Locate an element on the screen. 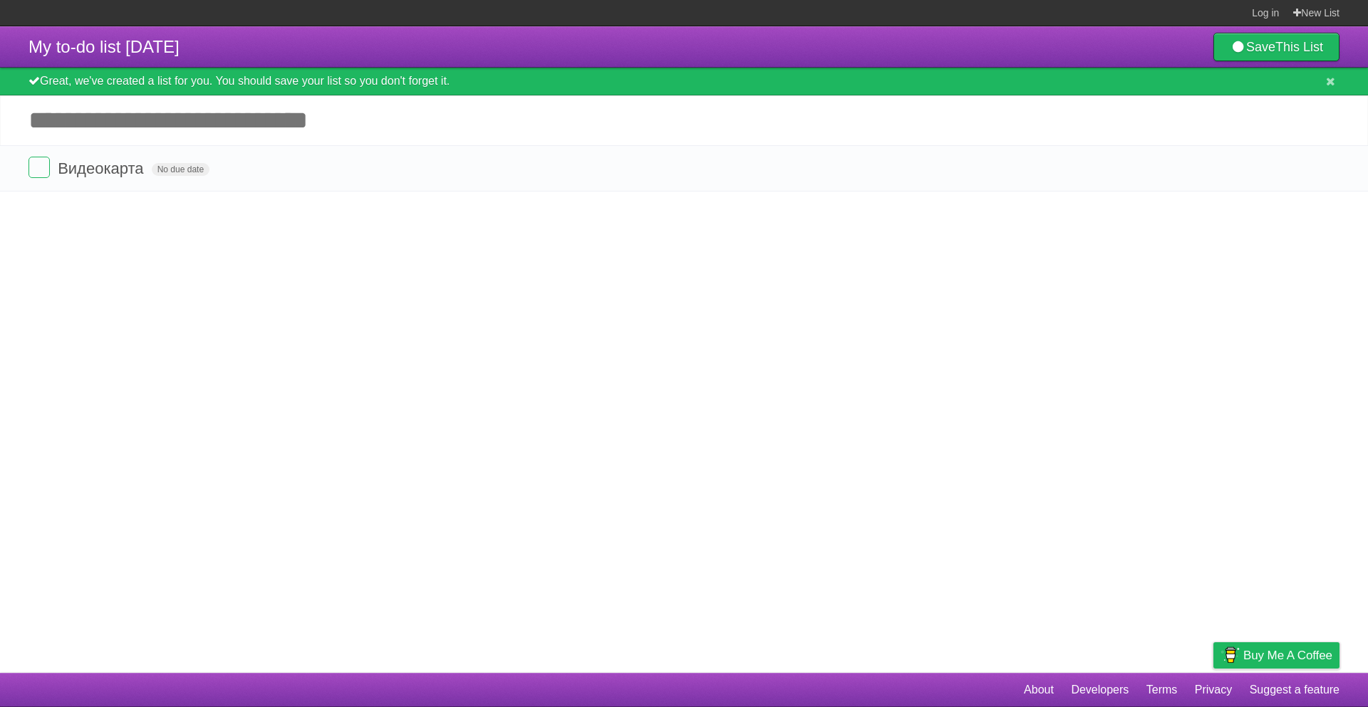 Image resolution: width=1368 pixels, height=707 pixels. label: Done is located at coordinates (39, 167).